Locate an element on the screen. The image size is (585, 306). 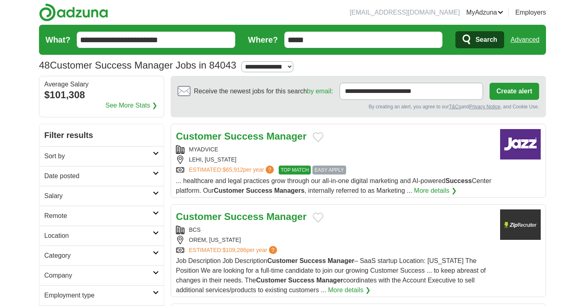
div: MYADVICE is located at coordinates (334, 149).